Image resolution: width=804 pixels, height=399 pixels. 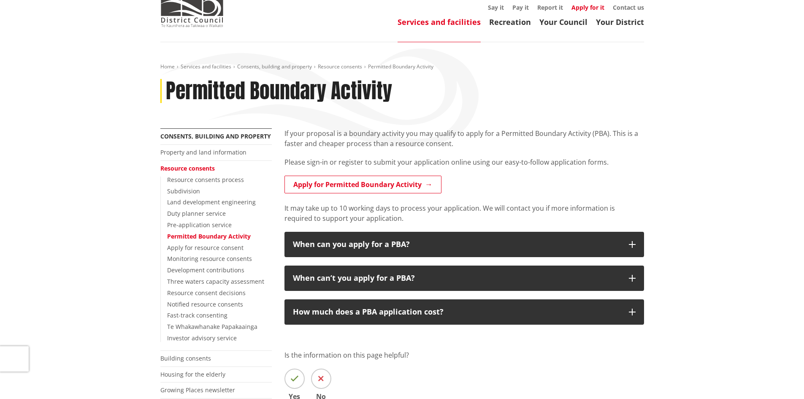 What do you see at coordinates (211, 202) in the screenshot?
I see `a: Land development engineering` at bounding box center [211, 202].